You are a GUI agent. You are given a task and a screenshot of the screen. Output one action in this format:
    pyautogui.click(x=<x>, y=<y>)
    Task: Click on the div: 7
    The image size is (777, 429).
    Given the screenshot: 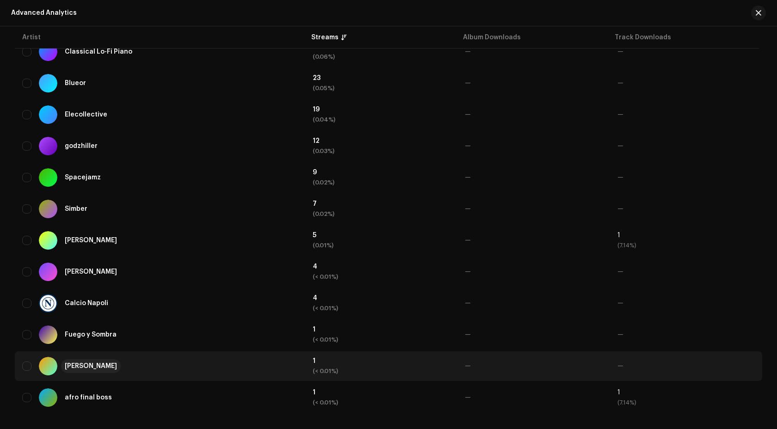 What is the action you would take?
    pyautogui.click(x=381, y=204)
    